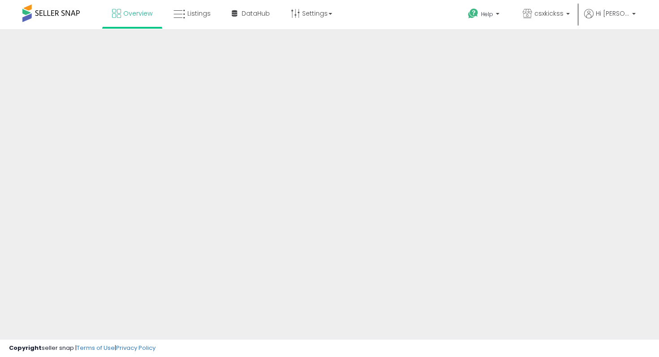  I want to click on span: DataHub, so click(255, 13).